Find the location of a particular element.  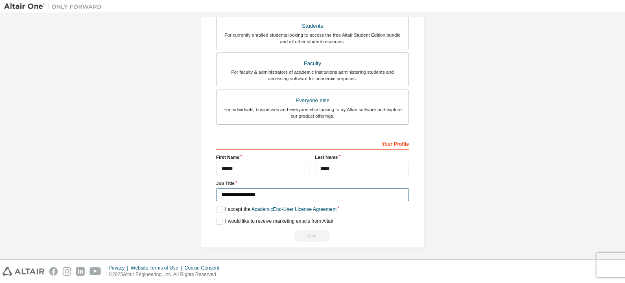

img: facebook.svg is located at coordinates (53, 271).